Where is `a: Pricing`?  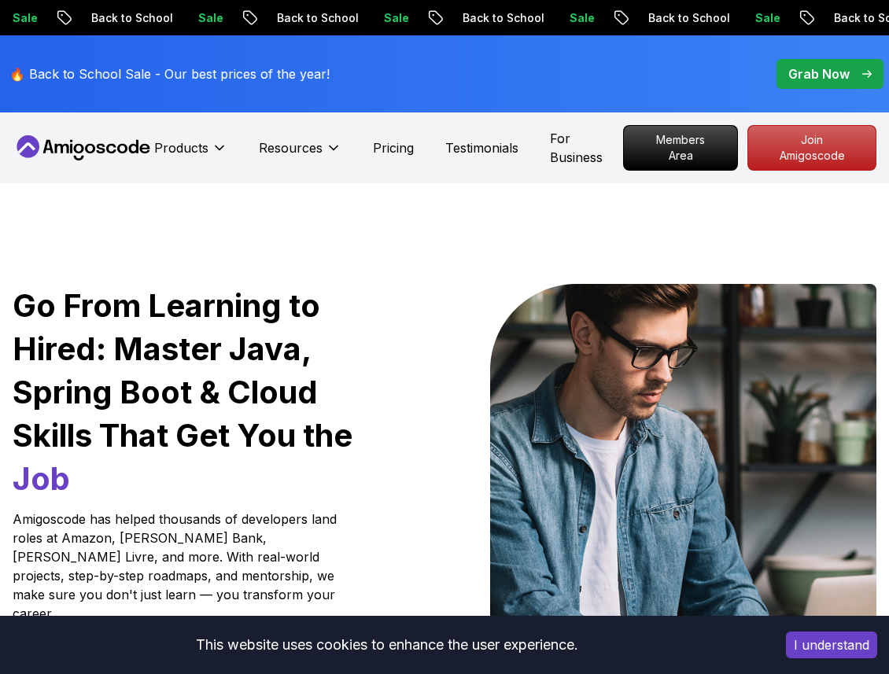 a: Pricing is located at coordinates (393, 148).